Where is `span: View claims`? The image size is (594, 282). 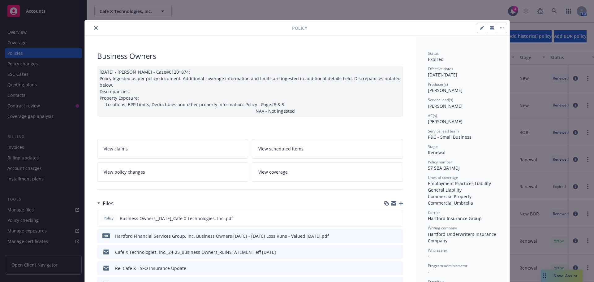
span: View claims is located at coordinates (116, 149).